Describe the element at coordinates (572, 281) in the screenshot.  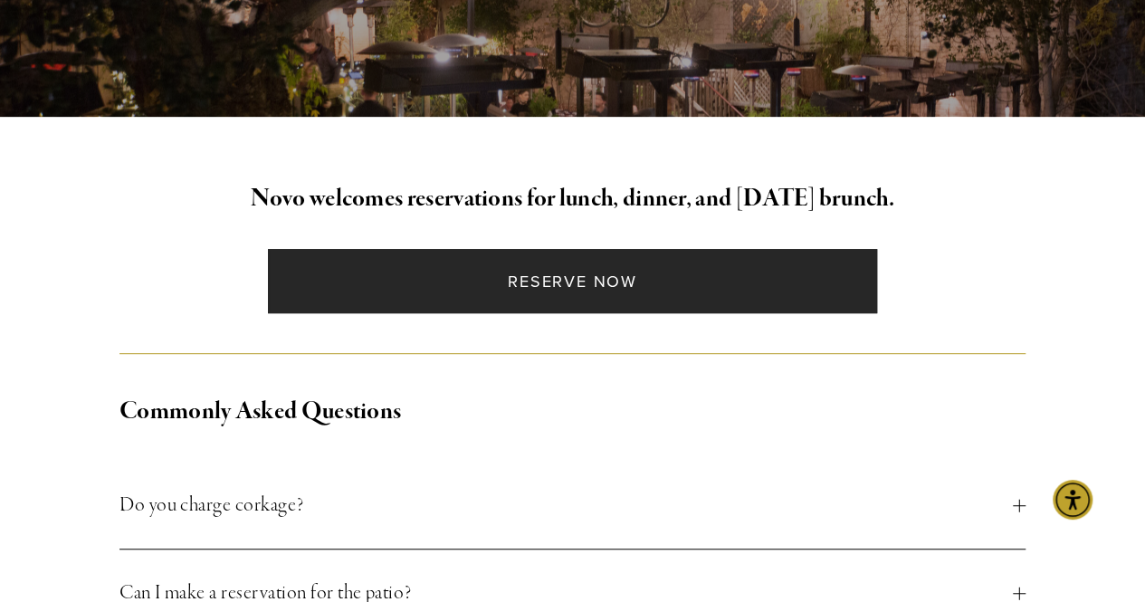
I see `a: Reserve Now` at that location.